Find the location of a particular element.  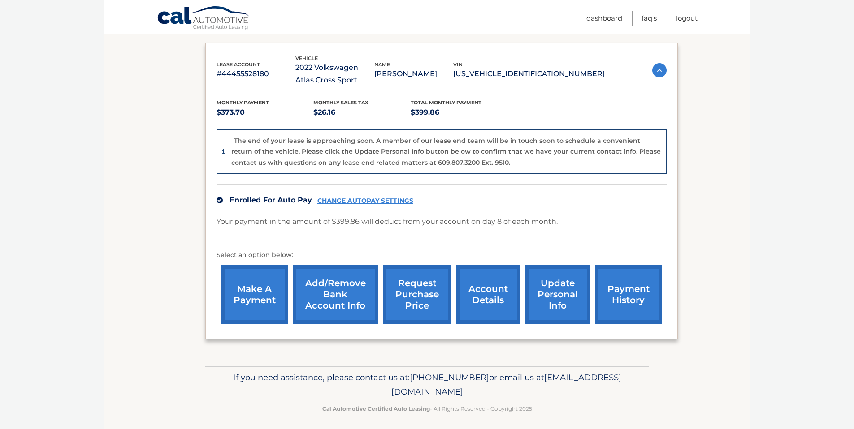

a: make a payment is located at coordinates (254, 294).